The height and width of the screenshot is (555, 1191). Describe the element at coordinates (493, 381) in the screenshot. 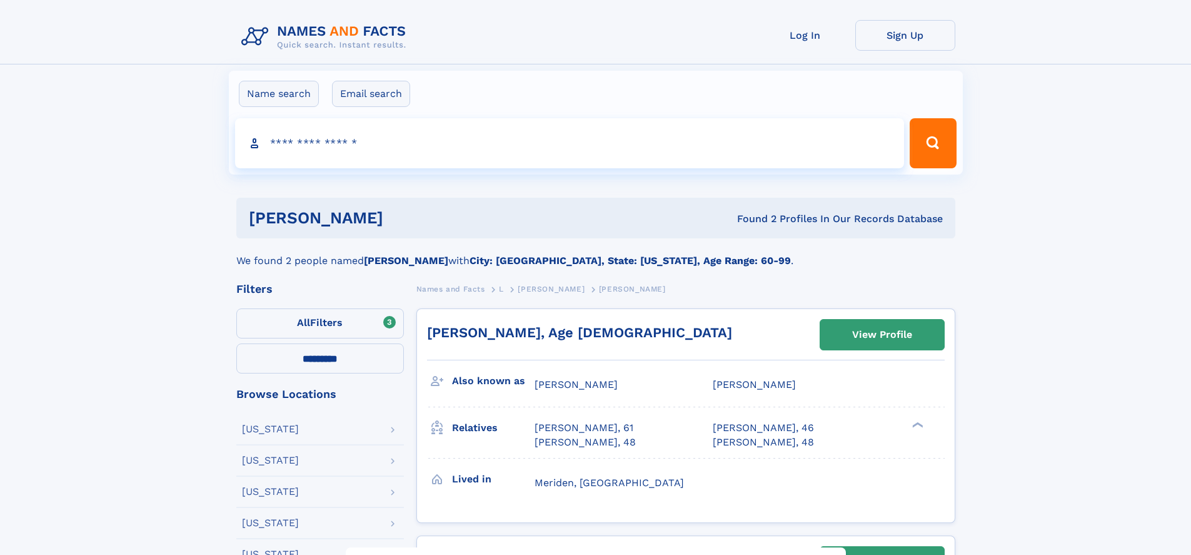

I see `h3: Also known as` at that location.